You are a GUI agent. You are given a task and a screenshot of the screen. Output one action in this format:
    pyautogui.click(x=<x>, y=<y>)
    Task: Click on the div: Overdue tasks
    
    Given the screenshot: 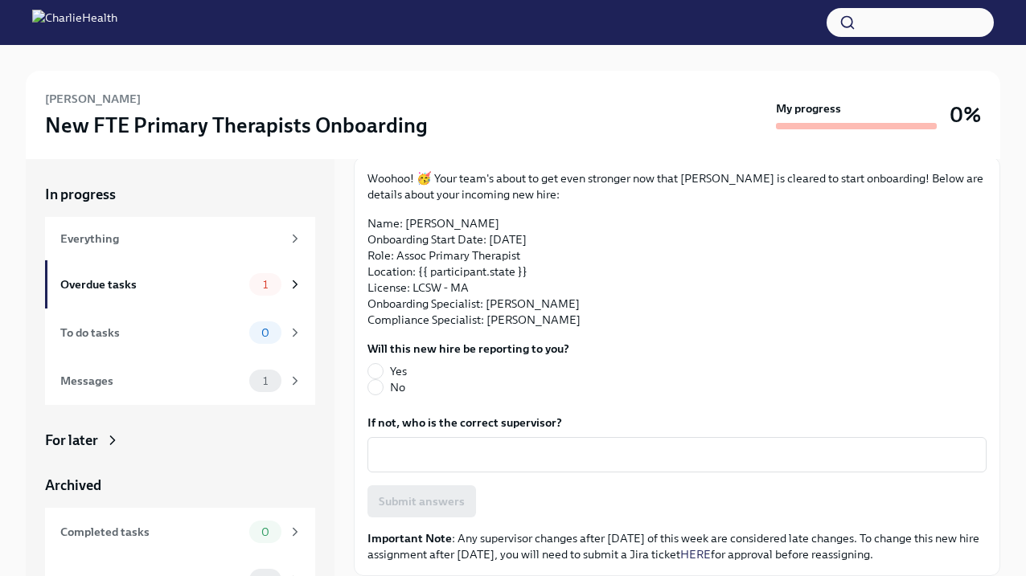 What is the action you would take?
    pyautogui.click(x=151, y=285)
    